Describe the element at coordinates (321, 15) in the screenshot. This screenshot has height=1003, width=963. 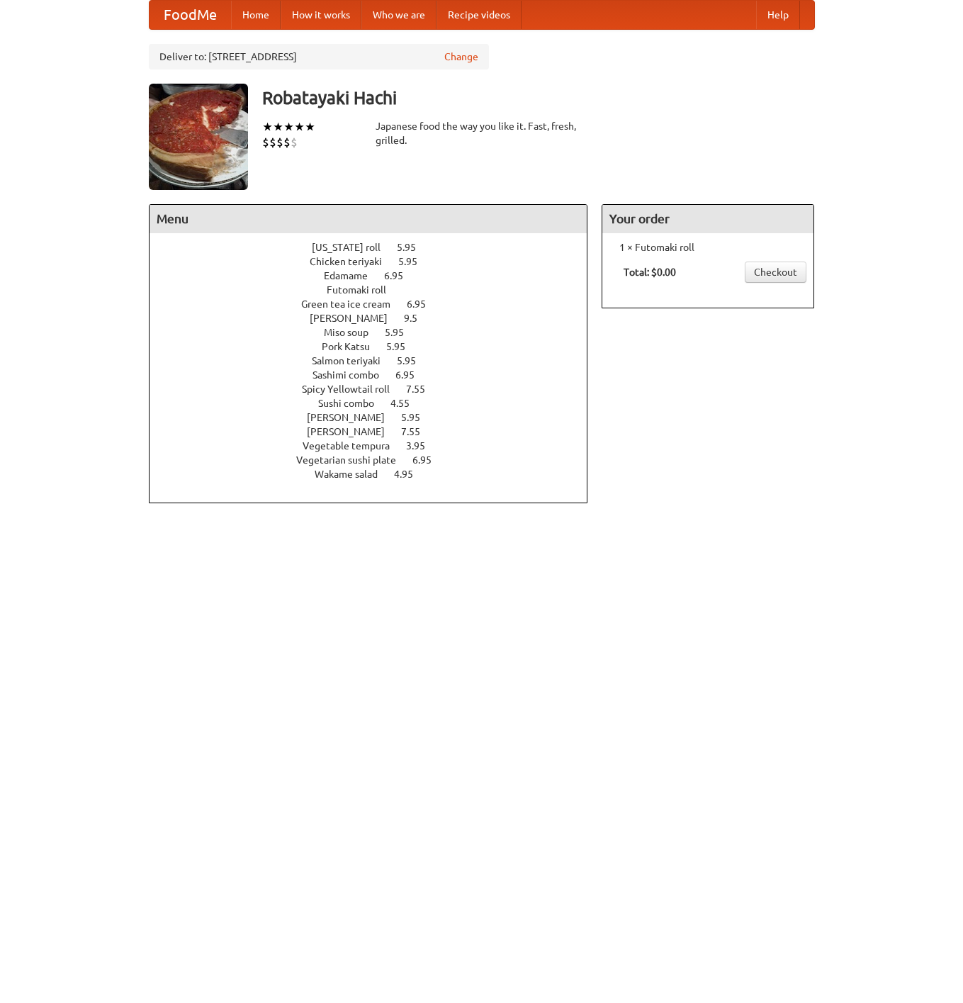
I see `a: How it works` at that location.